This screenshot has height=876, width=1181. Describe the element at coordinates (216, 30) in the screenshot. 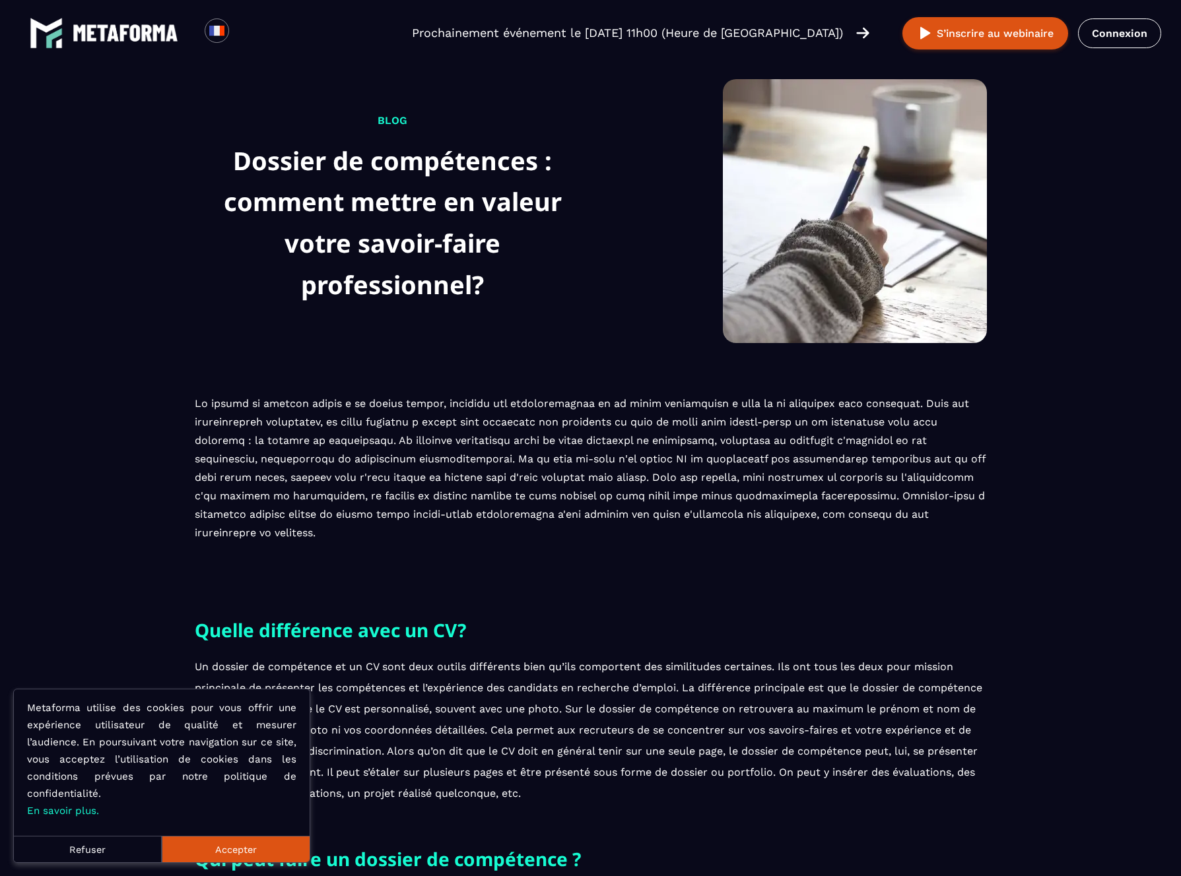

I see `img: fr` at that location.